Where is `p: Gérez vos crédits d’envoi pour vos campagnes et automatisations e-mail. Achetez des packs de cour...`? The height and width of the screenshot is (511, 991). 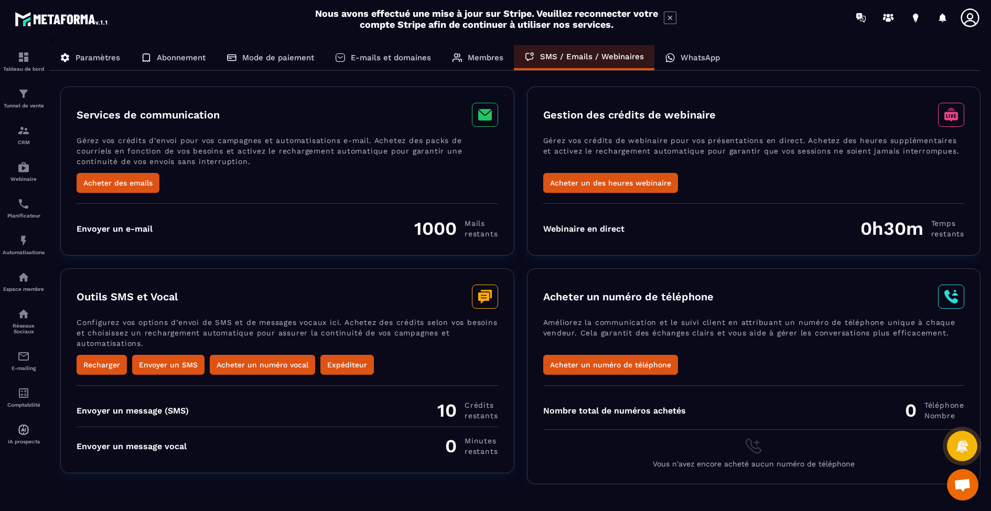 p: Gérez vos crédits d’envoi pour vos campagnes et automatisations e-mail. Achetez des packs de cour... is located at coordinates (287, 154).